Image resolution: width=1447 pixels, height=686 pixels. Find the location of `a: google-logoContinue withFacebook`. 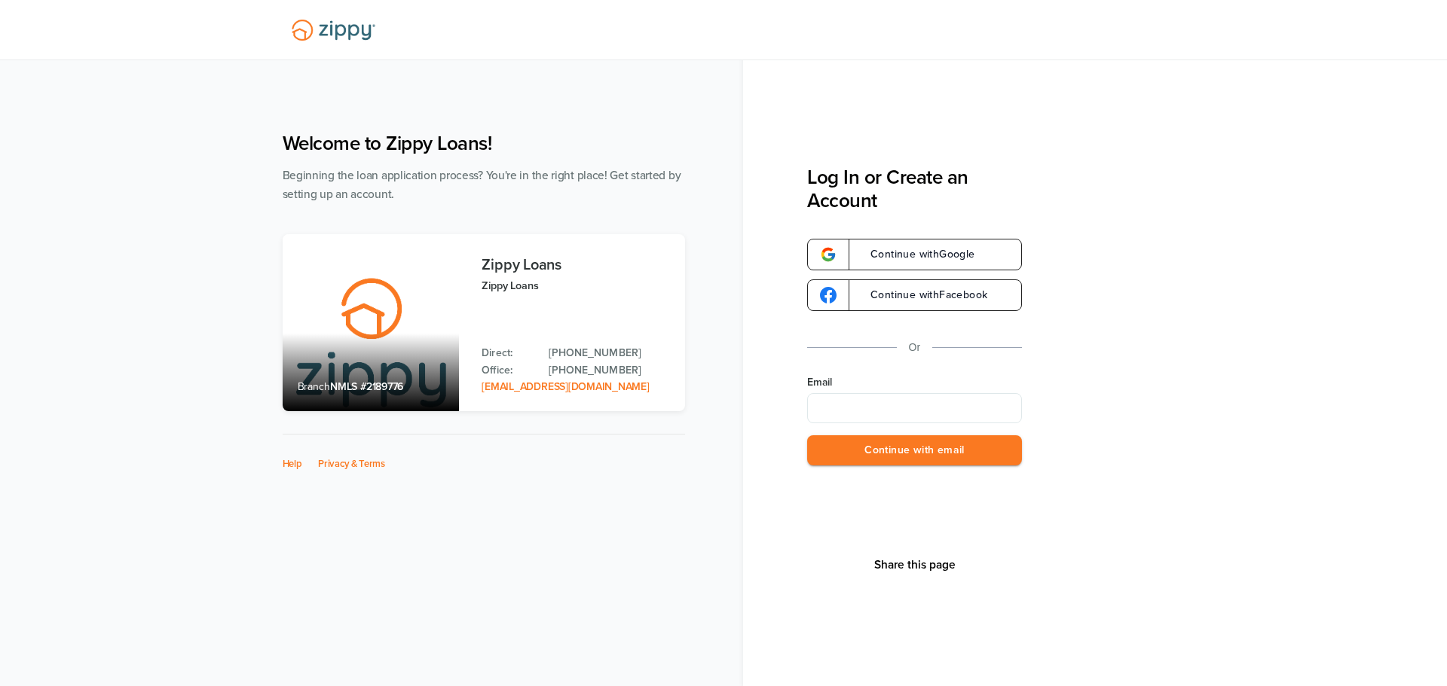

a: google-logoContinue withFacebook is located at coordinates (914, 295).